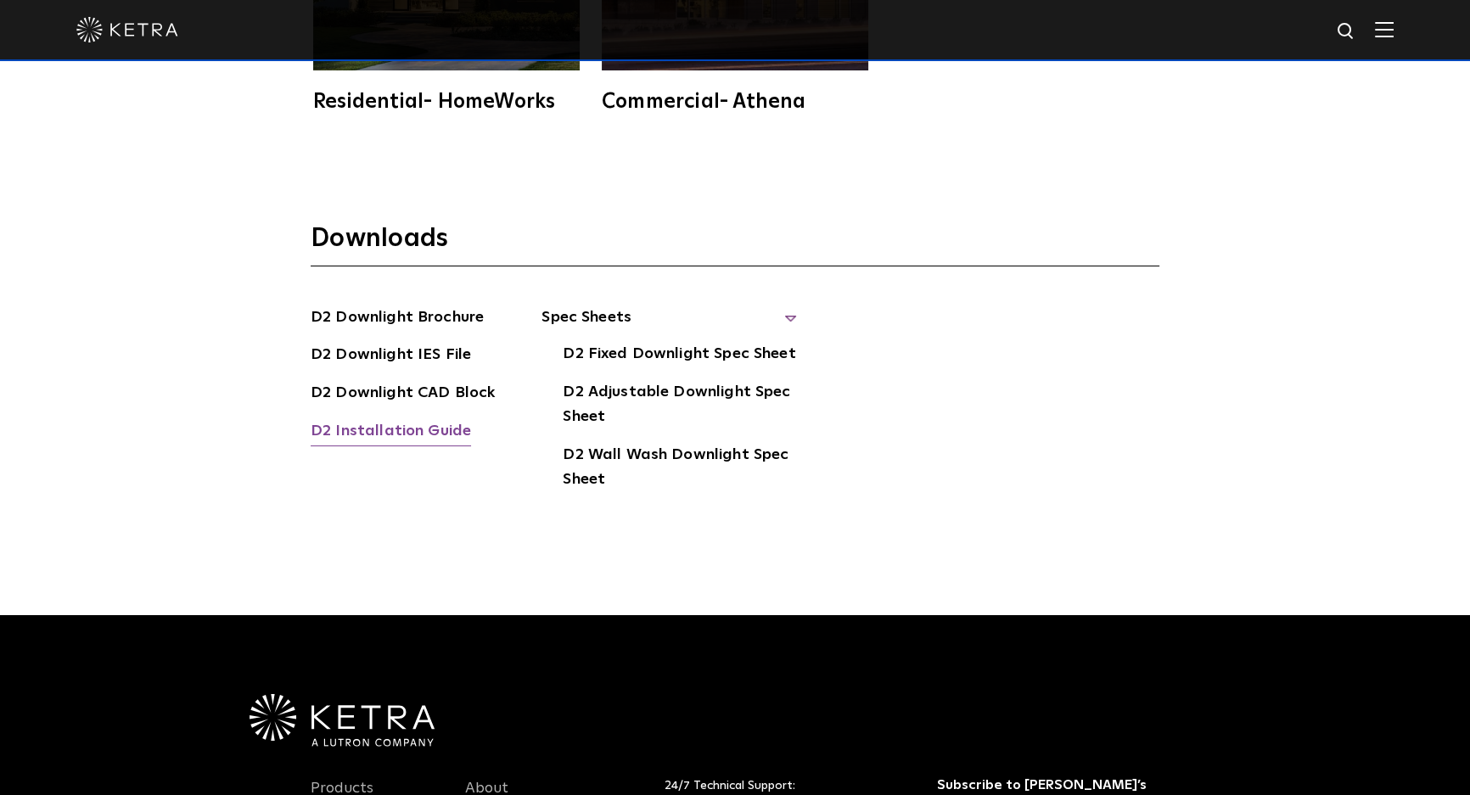  I want to click on a: D2 Installation Guide, so click(390, 433).